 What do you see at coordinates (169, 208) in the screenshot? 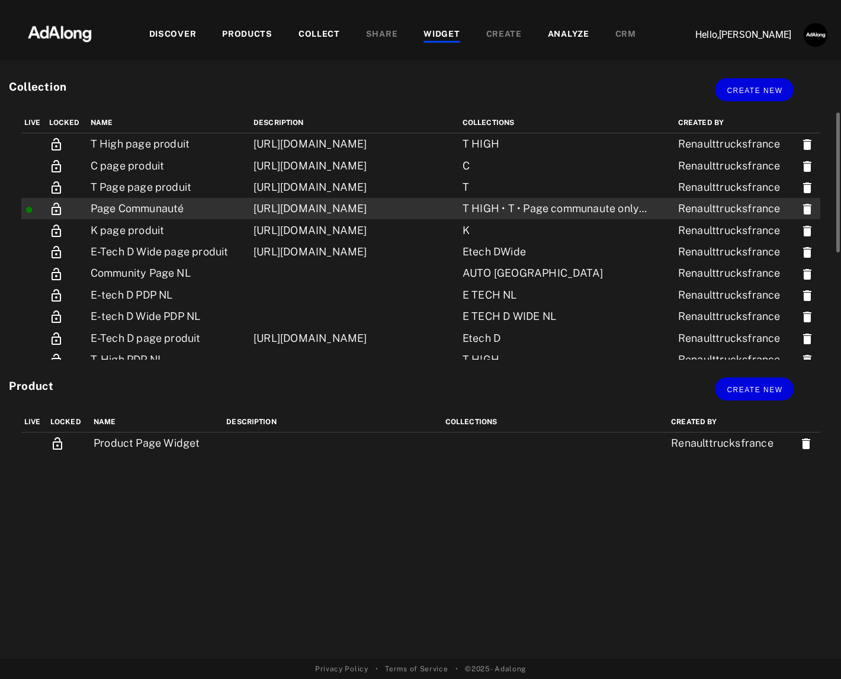
I see `td: Page Communauté` at bounding box center [169, 208].